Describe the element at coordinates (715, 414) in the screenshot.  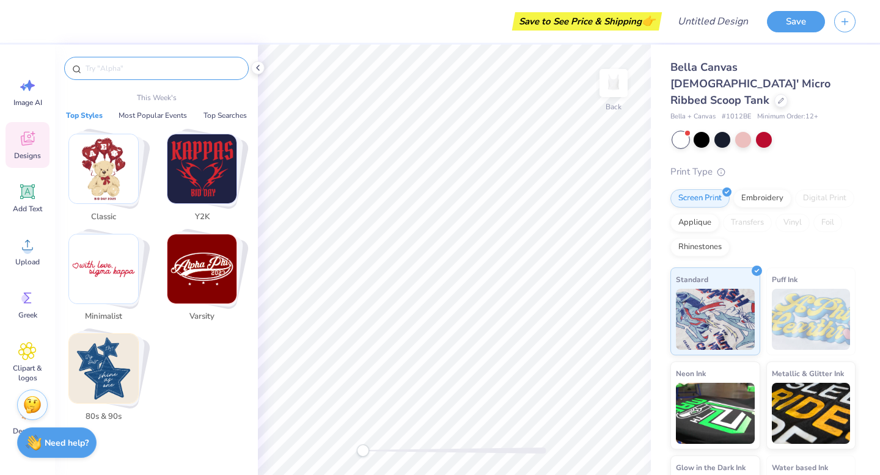
I see `img: Neon Ink` at that location.